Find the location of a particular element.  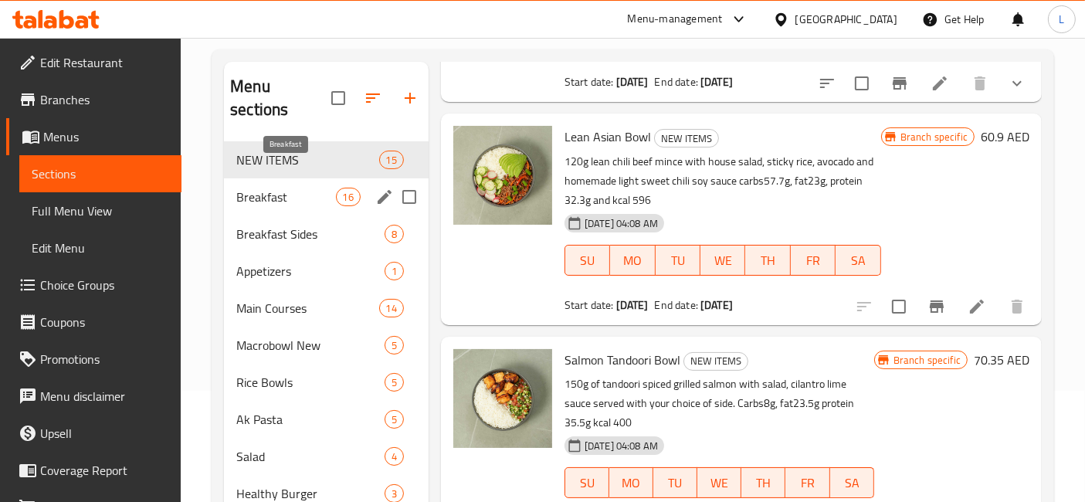

span: Main Courses is located at coordinates (307, 308).